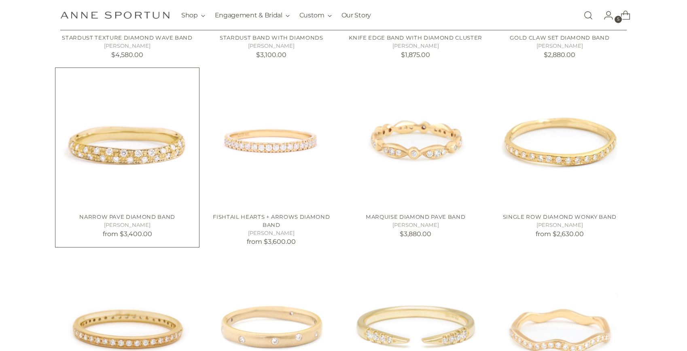 Image resolution: width=687 pixels, height=351 pixels. What do you see at coordinates (560, 38) in the screenshot?
I see `a: Gold Claw Set Diamond Band` at bounding box center [560, 38].